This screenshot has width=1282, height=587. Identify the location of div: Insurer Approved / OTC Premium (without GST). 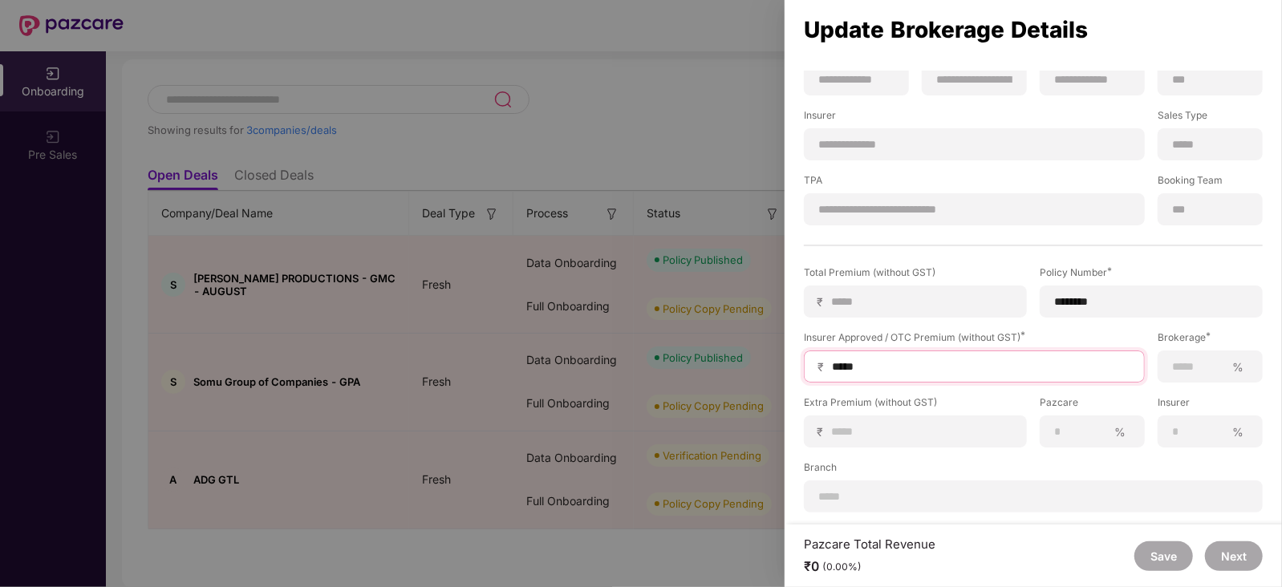
(974, 337).